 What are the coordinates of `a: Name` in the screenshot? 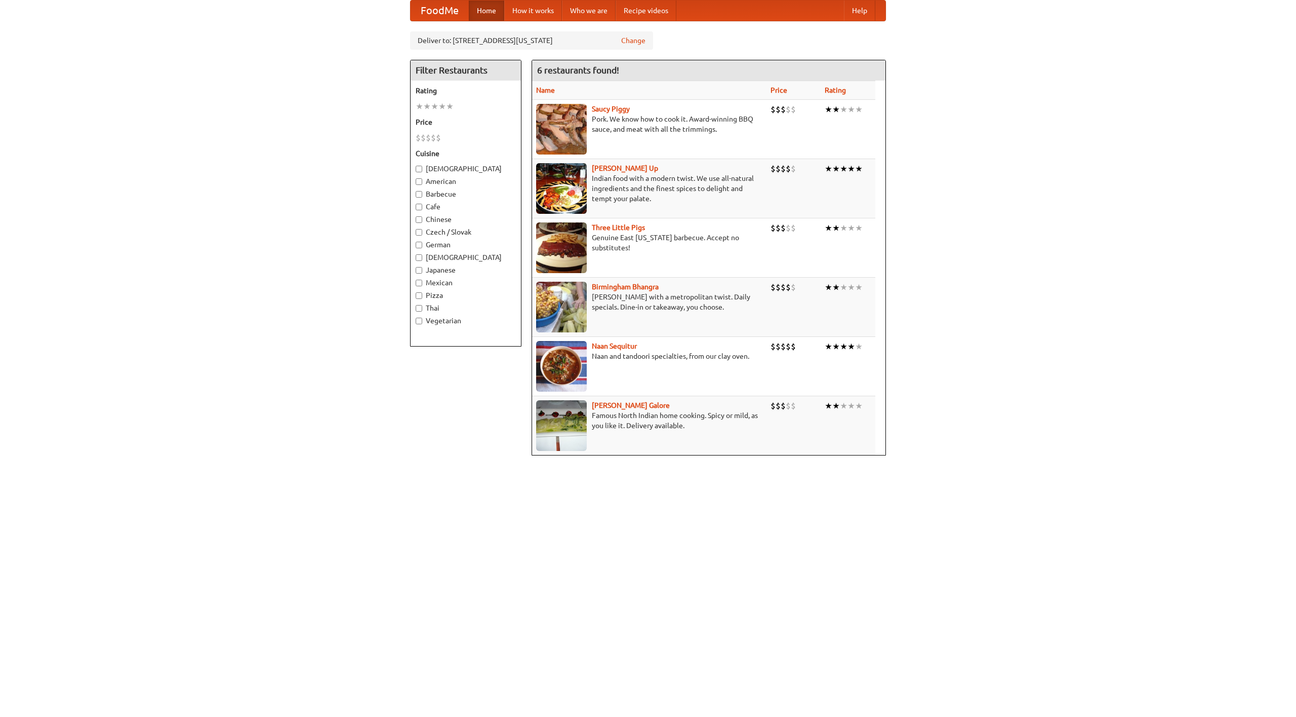 It's located at (545, 90).